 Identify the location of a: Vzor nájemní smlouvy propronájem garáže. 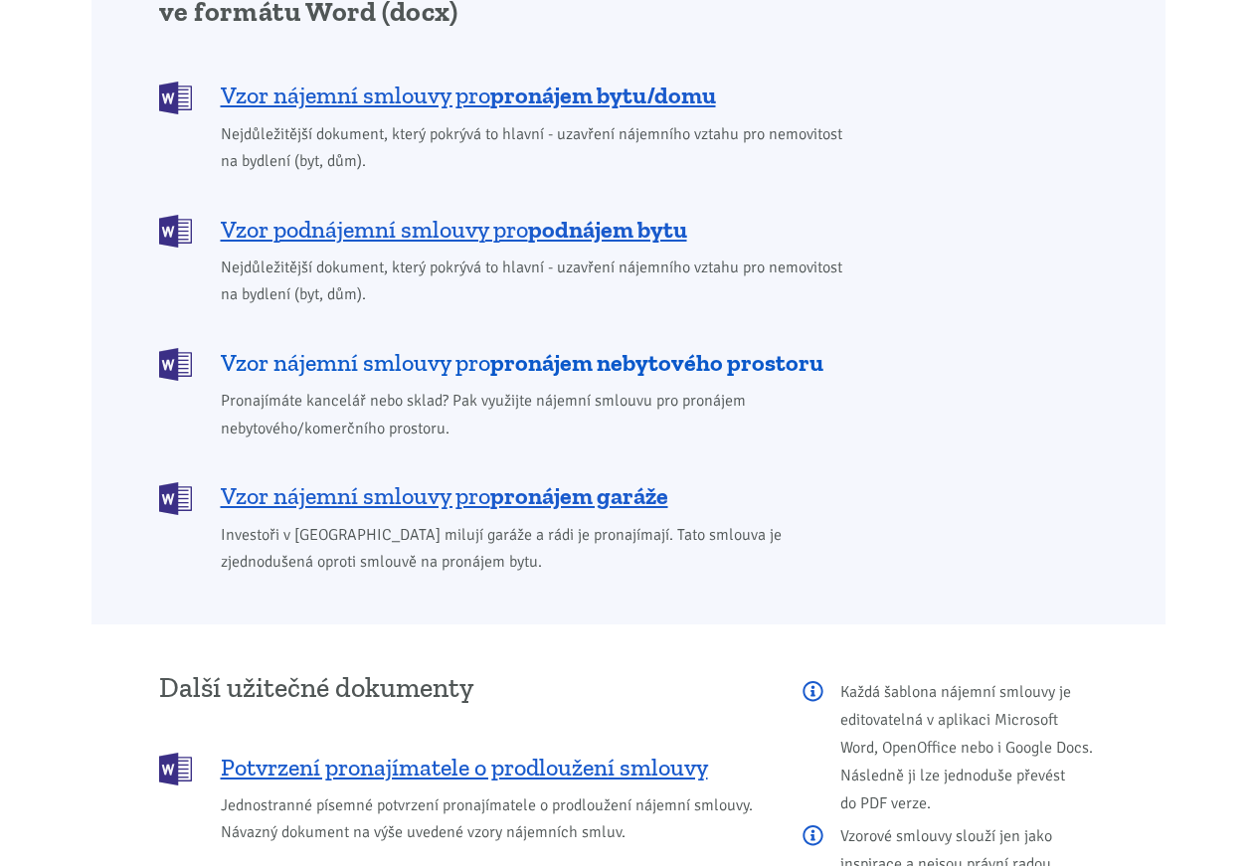
(507, 496).